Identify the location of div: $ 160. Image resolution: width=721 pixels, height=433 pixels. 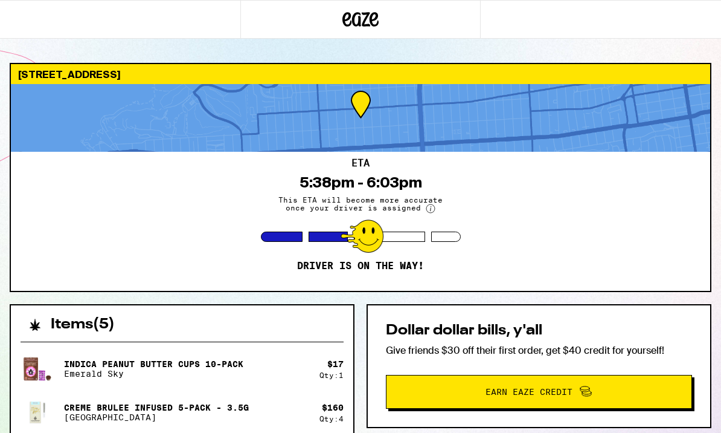
(333, 407).